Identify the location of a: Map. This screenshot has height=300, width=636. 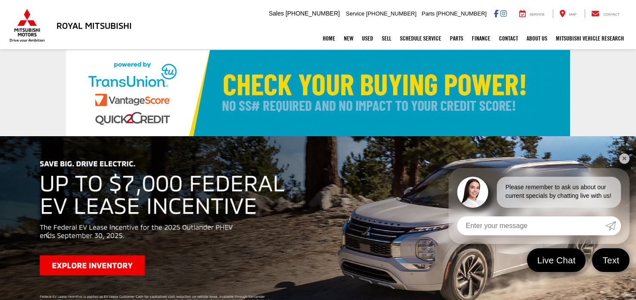
(568, 14).